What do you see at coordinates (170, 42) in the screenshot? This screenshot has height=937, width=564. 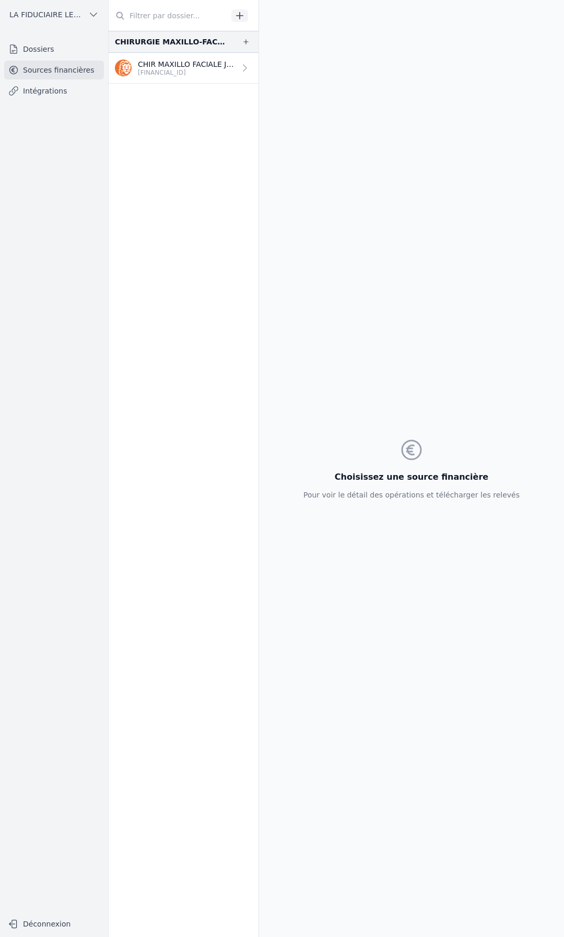 I see `div: CHIRURGIE MAXILLO-FACIALE` at bounding box center [170, 42].